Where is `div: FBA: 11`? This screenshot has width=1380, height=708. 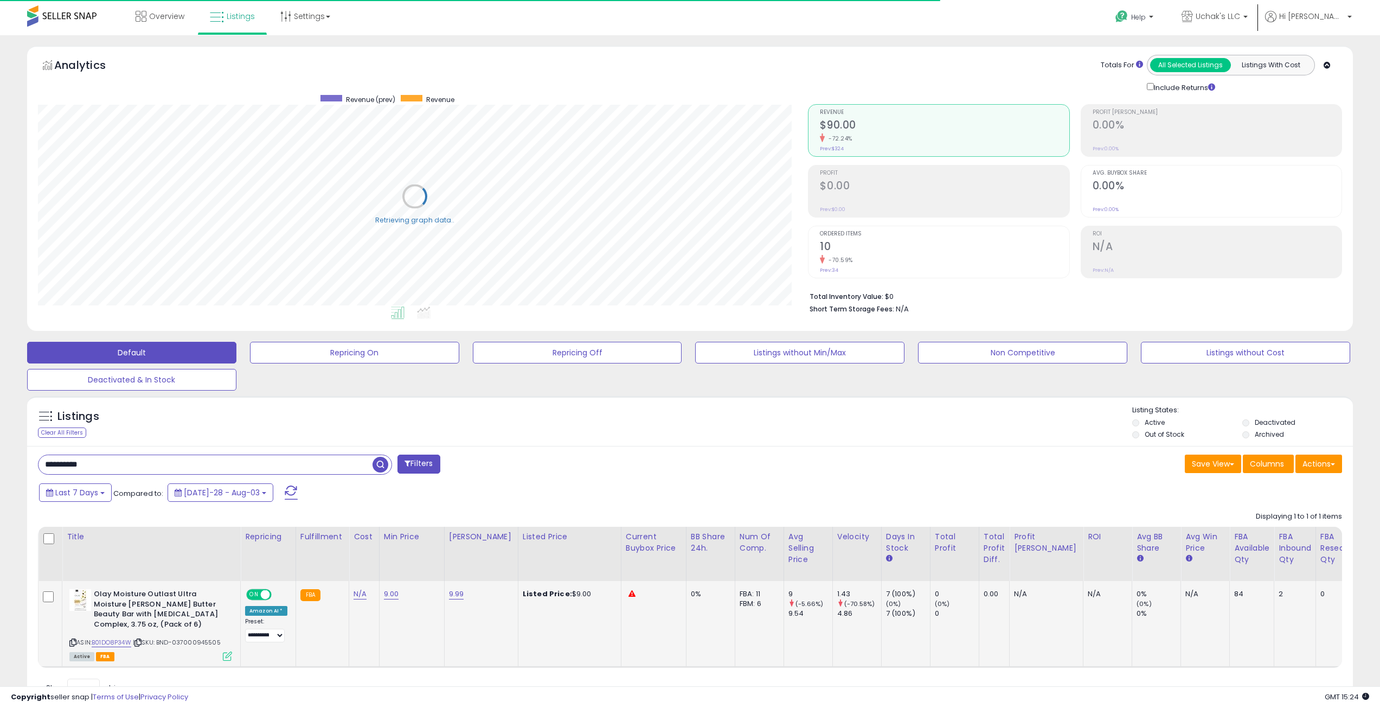 div: FBA: 11 is located at coordinates (757, 594).